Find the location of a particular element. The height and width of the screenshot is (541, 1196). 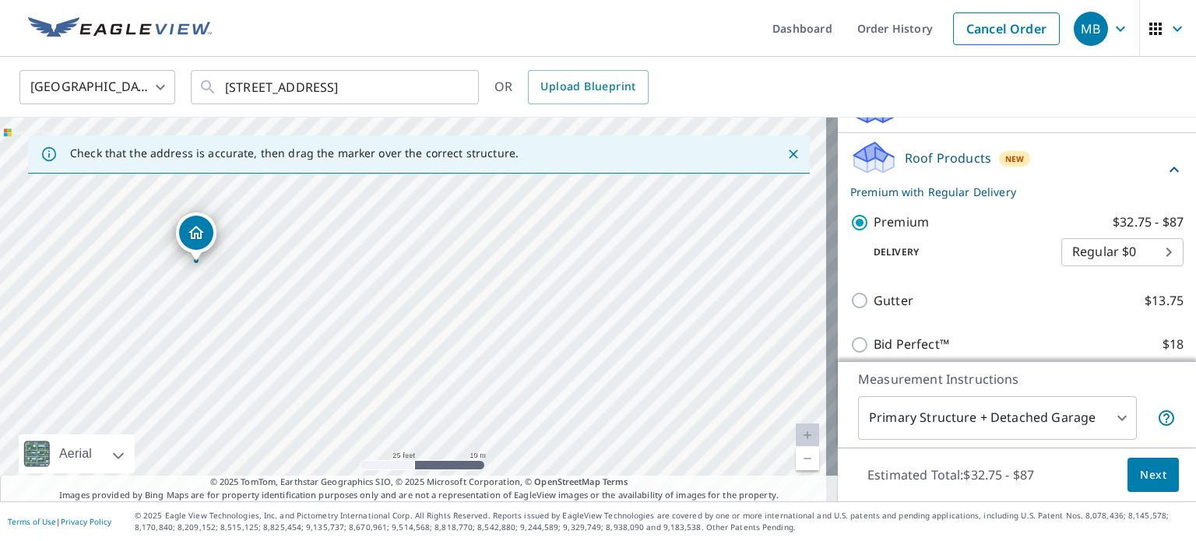

p: Gutter is located at coordinates (893, 301).